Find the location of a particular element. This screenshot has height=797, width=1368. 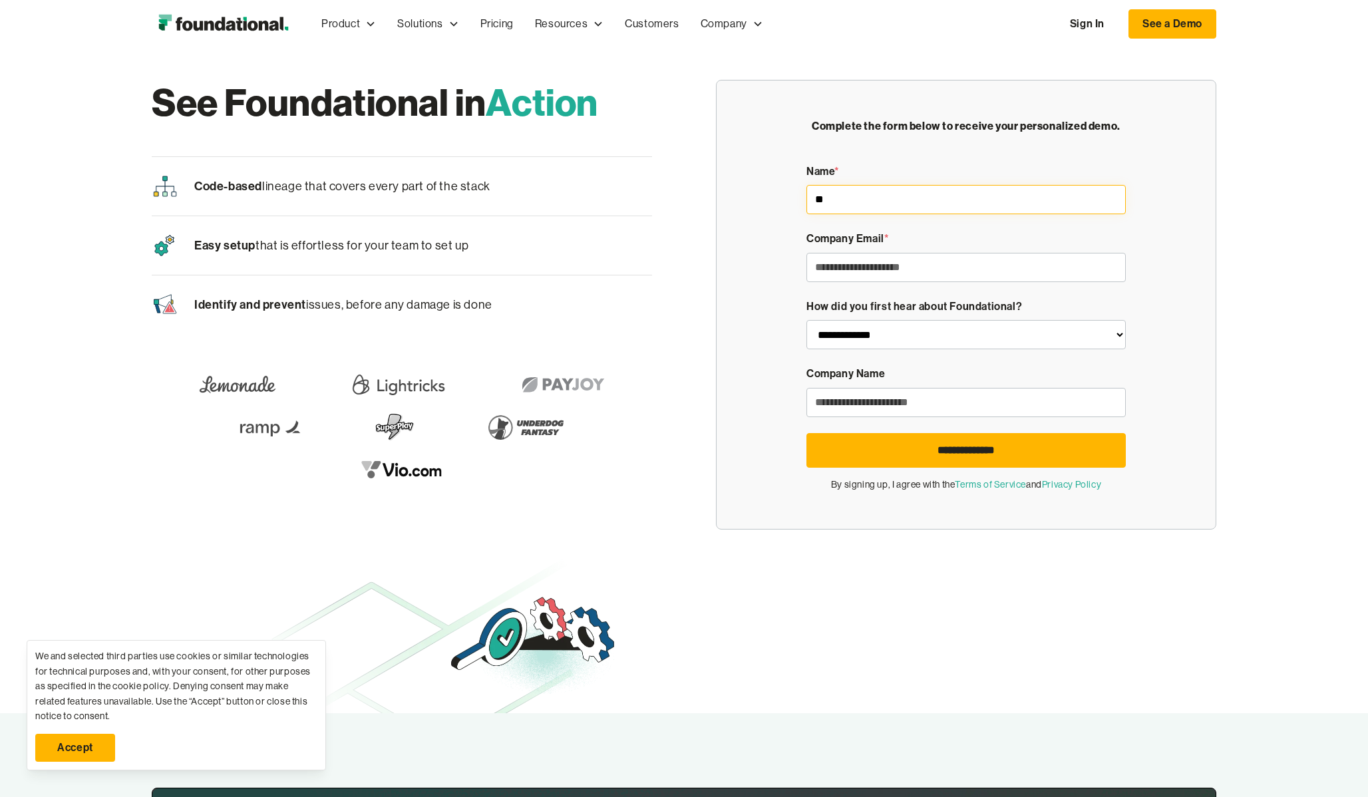

span: Easy setup is located at coordinates (225, 245).